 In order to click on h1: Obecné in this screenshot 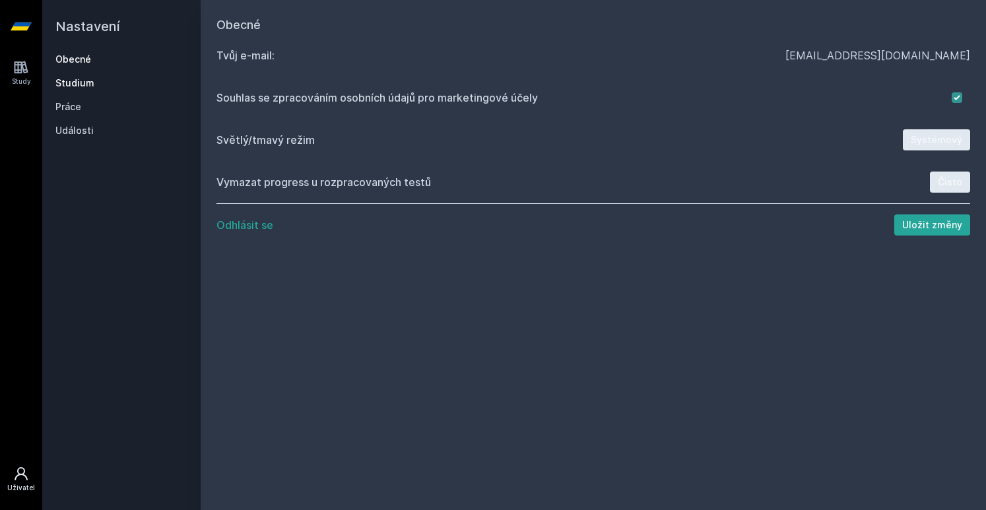, I will do `click(593, 25)`.